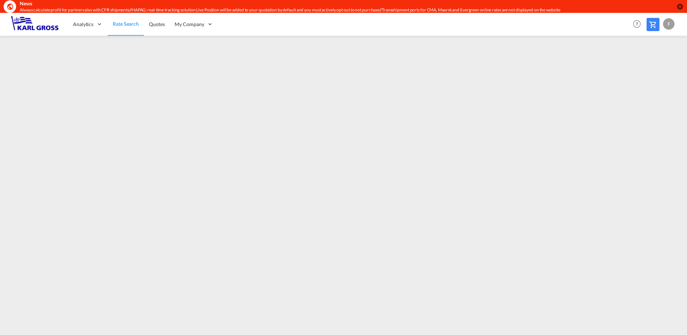  Describe the element at coordinates (679, 6) in the screenshot. I see `md-icon: icon-close-circle` at that location.